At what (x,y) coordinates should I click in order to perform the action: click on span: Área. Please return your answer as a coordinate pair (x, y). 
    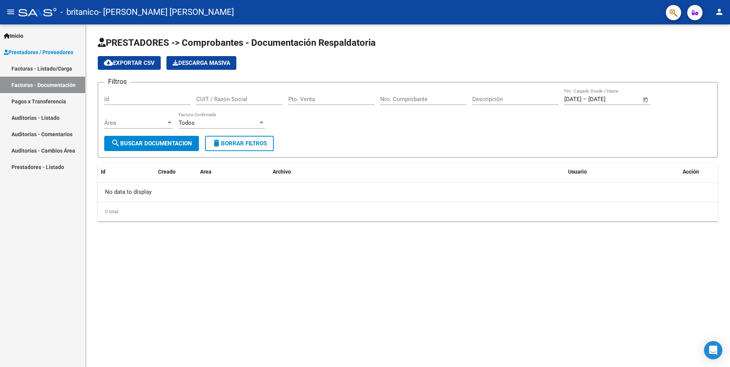
    Looking at the image, I should click on (135, 123).